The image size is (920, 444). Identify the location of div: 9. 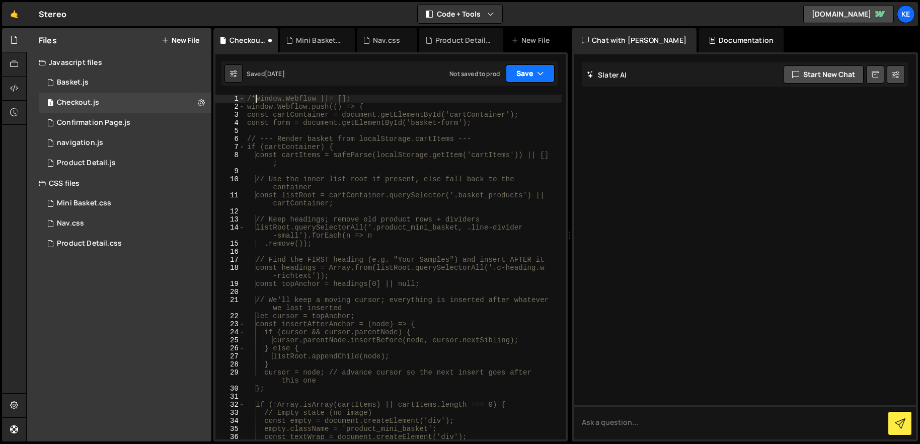
(230, 171).